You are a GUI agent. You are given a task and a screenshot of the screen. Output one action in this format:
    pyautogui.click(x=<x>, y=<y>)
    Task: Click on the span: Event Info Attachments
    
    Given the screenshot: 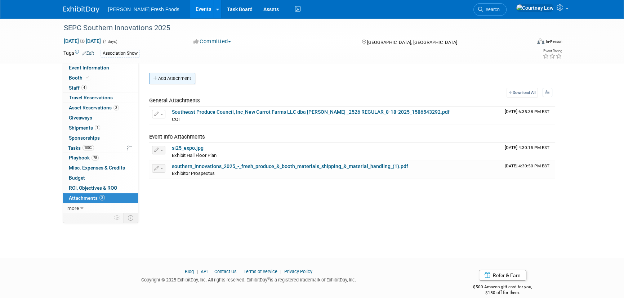 What is the action you would take?
    pyautogui.click(x=177, y=137)
    